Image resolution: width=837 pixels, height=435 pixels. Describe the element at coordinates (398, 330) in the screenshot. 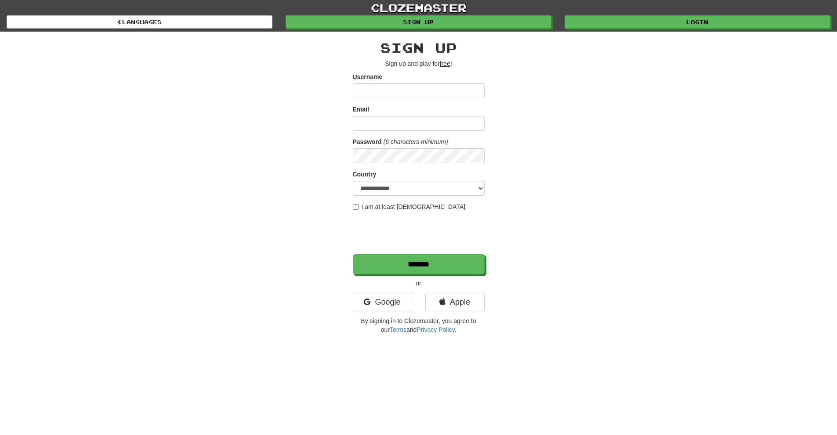

I see `a: Terms` at that location.